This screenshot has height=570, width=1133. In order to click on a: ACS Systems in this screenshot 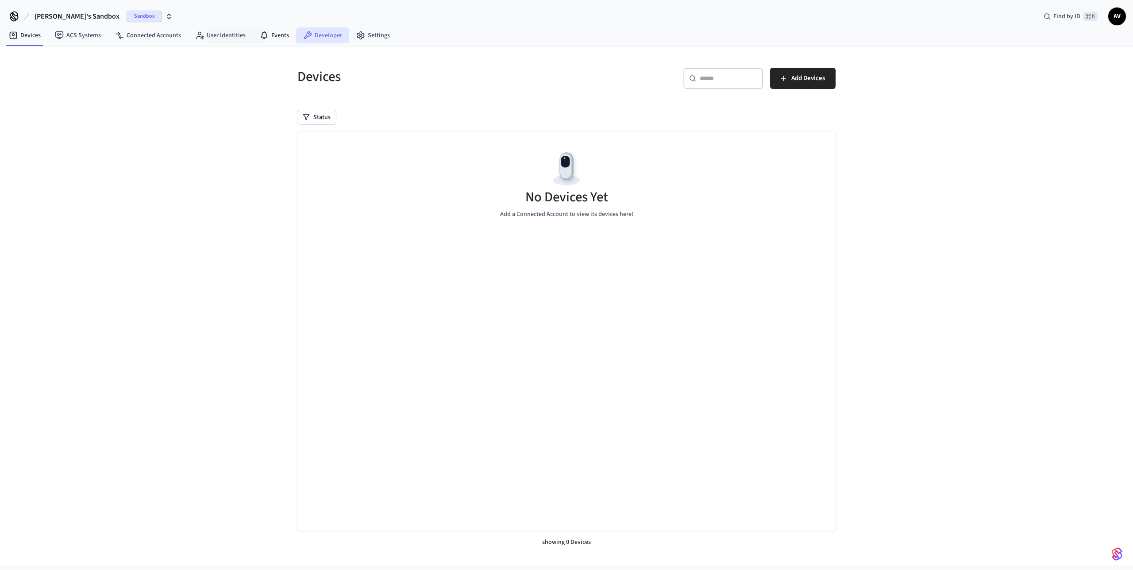, I will do `click(78, 35)`.